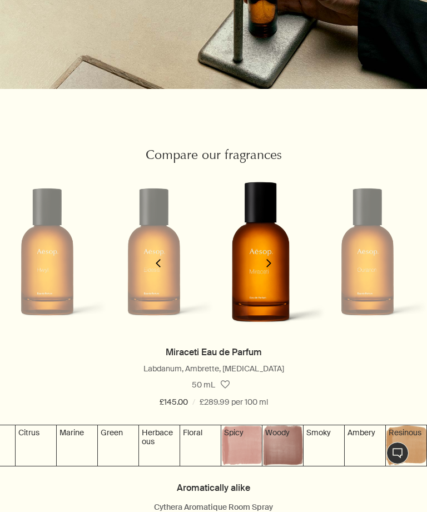 The width and height of the screenshot is (427, 512). What do you see at coordinates (261, 252) in the screenshot?
I see `img: Miraceti Eau de Parfum in an amber bottle.` at bounding box center [261, 252].